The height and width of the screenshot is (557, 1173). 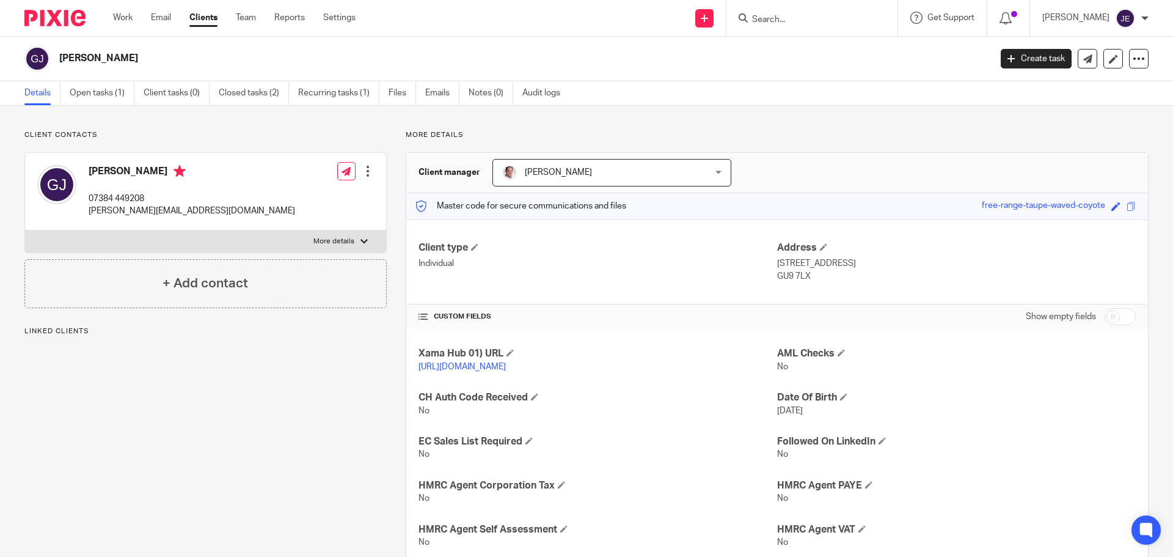 What do you see at coordinates (598, 317) in the screenshot?
I see `h4: CUSTOM FIELDS` at bounding box center [598, 317].